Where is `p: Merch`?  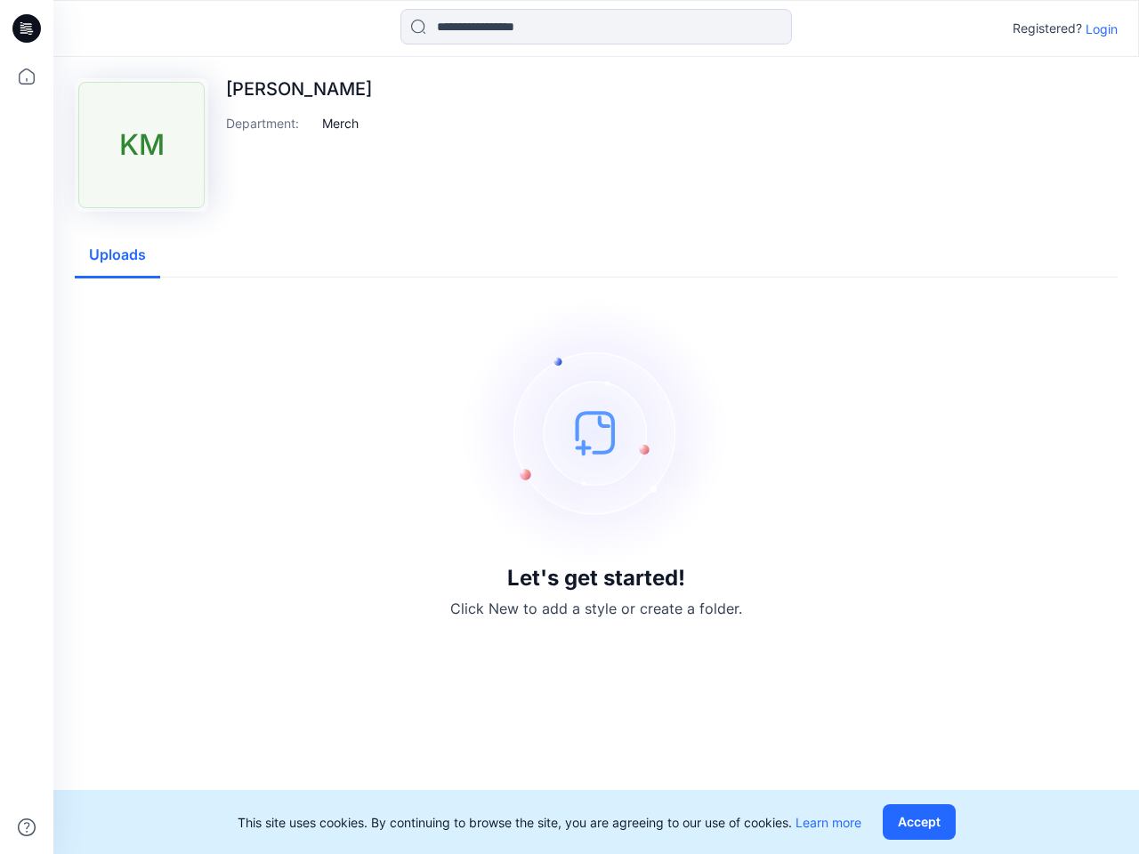 p: Merch is located at coordinates (340, 123).